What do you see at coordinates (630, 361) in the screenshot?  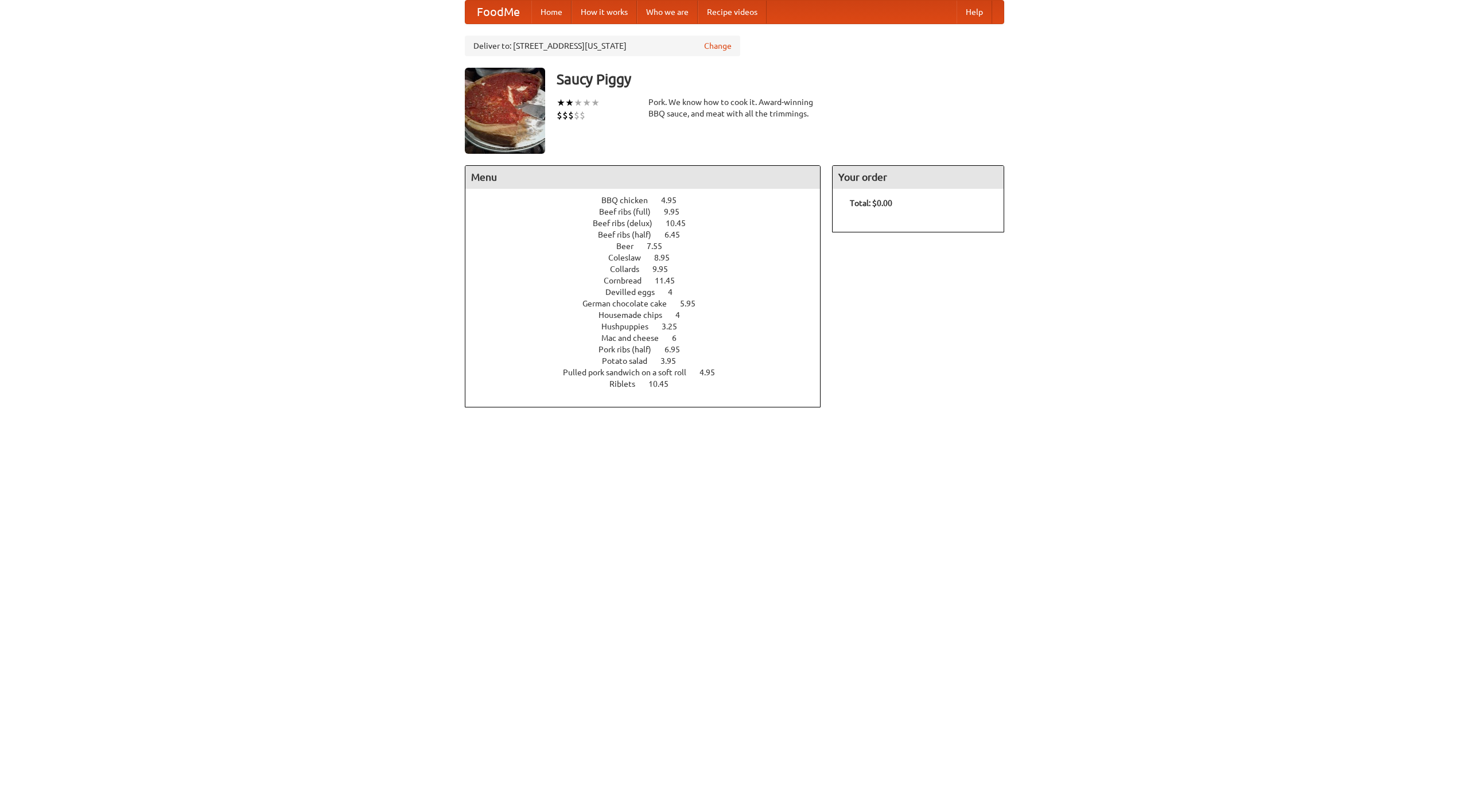 I see `span: Potato salad` at bounding box center [630, 361].